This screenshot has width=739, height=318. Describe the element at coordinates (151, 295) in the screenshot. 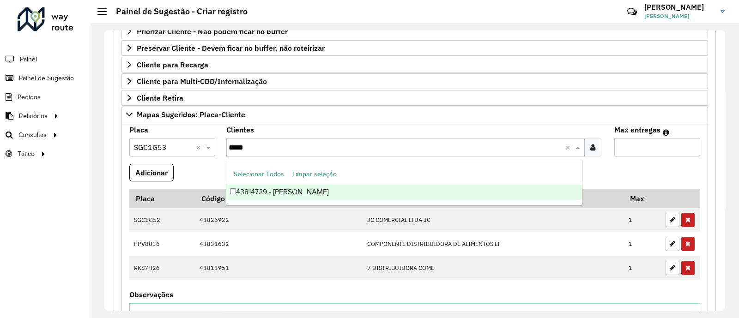

I see `label: Observações` at that location.